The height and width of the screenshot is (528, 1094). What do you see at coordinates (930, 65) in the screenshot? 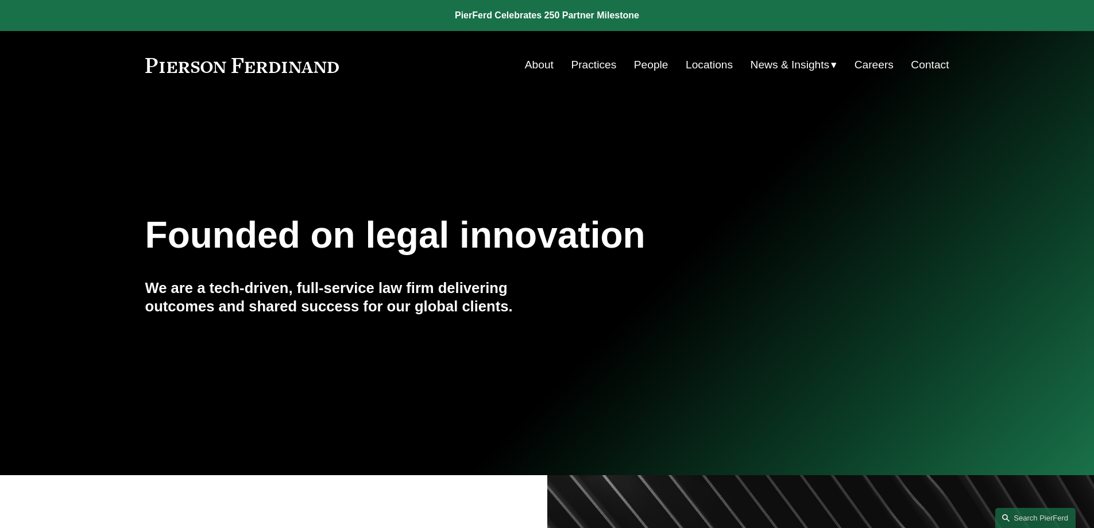
I see `a: Contact` at bounding box center [930, 65].